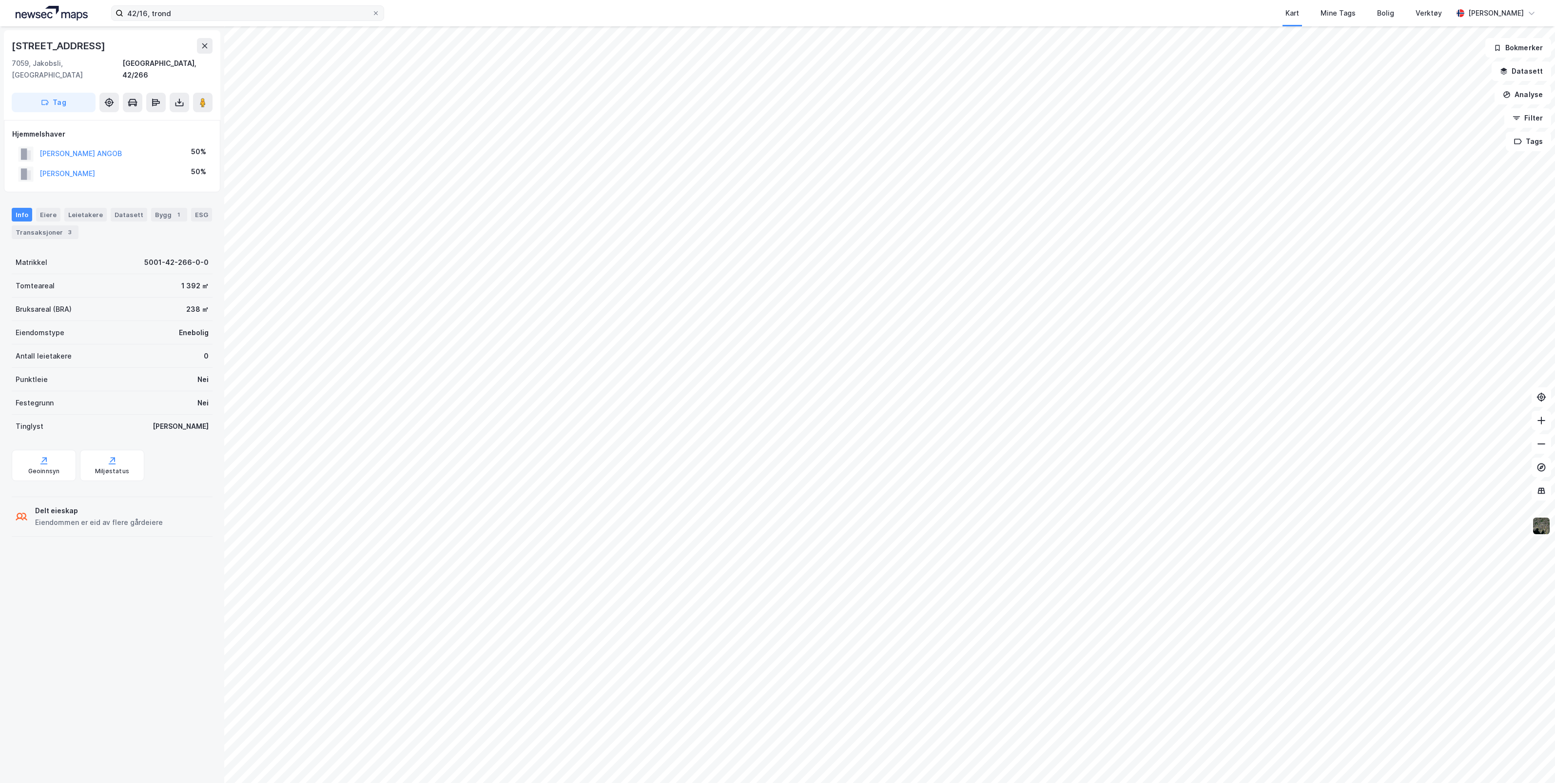 The image size is (1555, 783). Describe the element at coordinates (1542, 526) in the screenshot. I see `img: 9k=` at that location.